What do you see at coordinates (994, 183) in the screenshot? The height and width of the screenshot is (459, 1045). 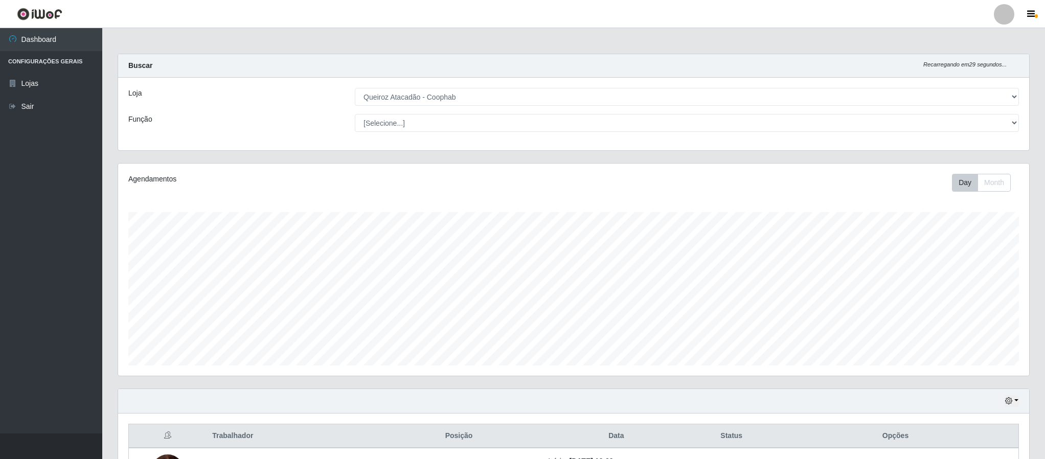 I see `button: Month` at bounding box center [994, 183].